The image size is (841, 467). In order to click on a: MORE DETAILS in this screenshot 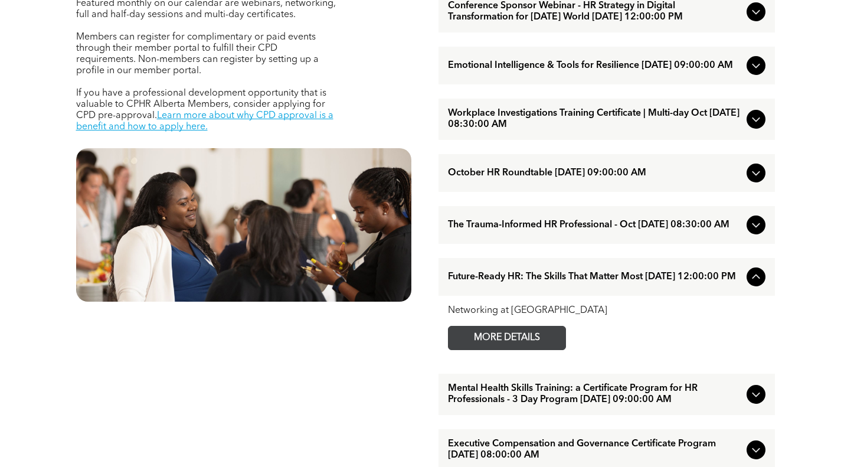, I will do `click(507, 338)`.